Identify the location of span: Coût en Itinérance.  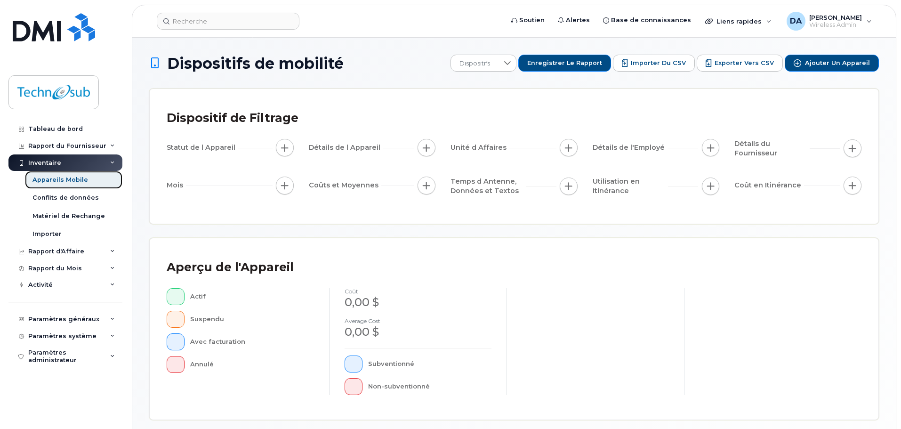
(769, 185).